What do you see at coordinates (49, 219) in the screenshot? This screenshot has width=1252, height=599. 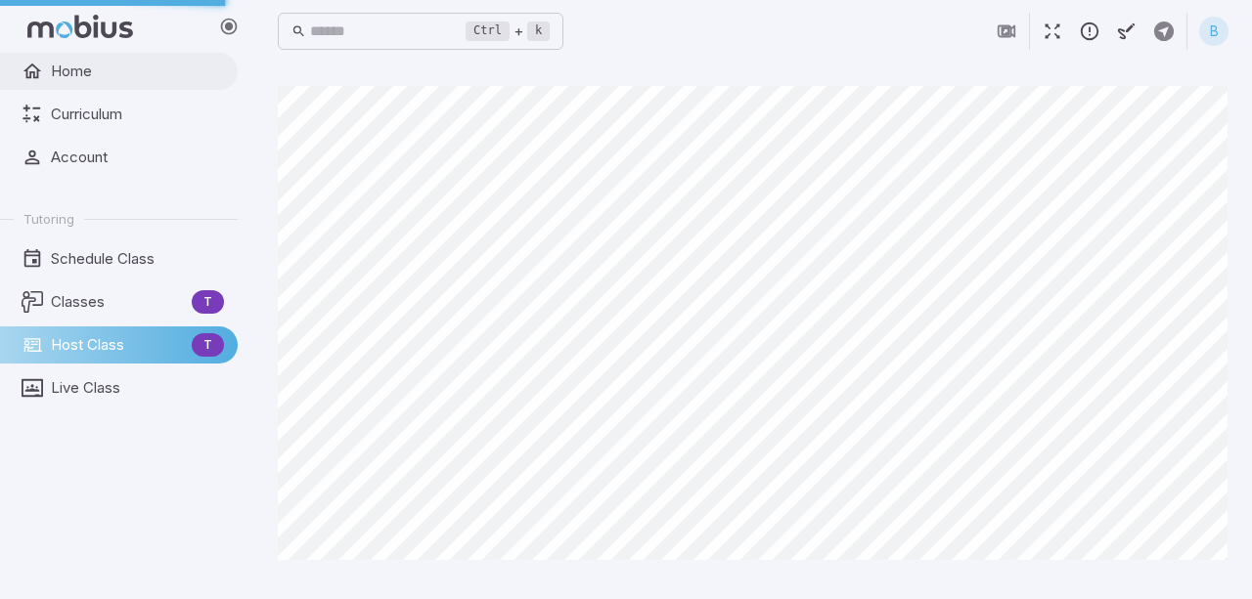 I see `span: Tutoring` at bounding box center [49, 219].